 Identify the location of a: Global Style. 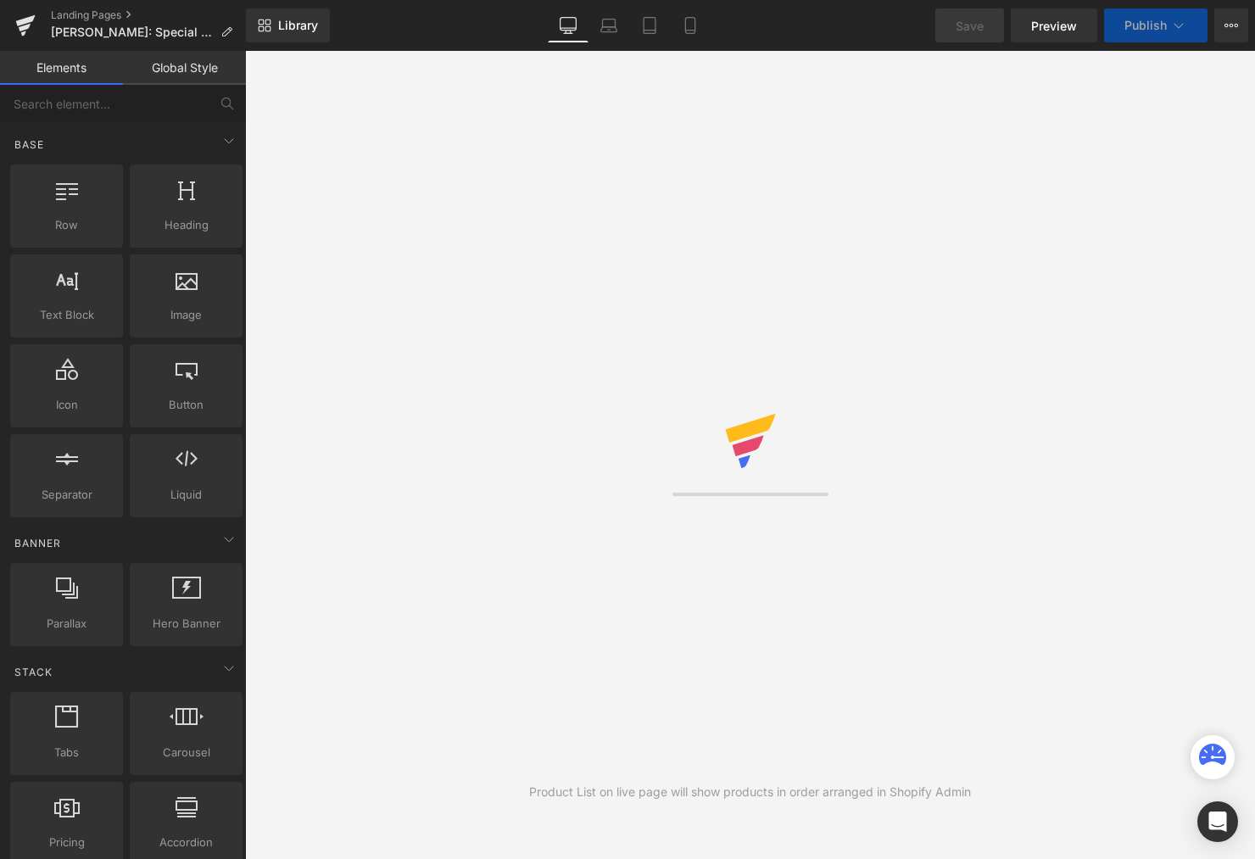
(184, 68).